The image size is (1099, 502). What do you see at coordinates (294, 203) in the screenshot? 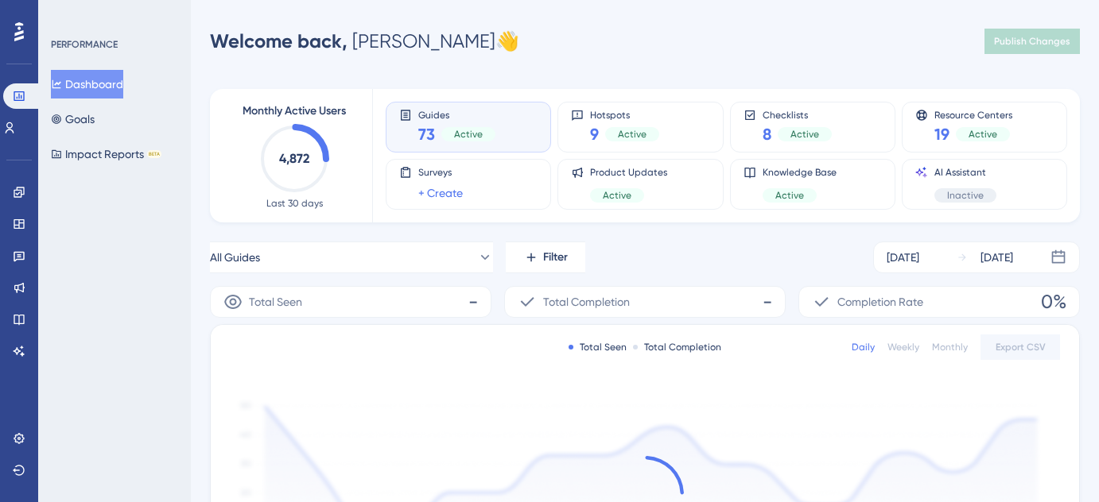
I see `span: Last 30 days` at bounding box center [294, 203].